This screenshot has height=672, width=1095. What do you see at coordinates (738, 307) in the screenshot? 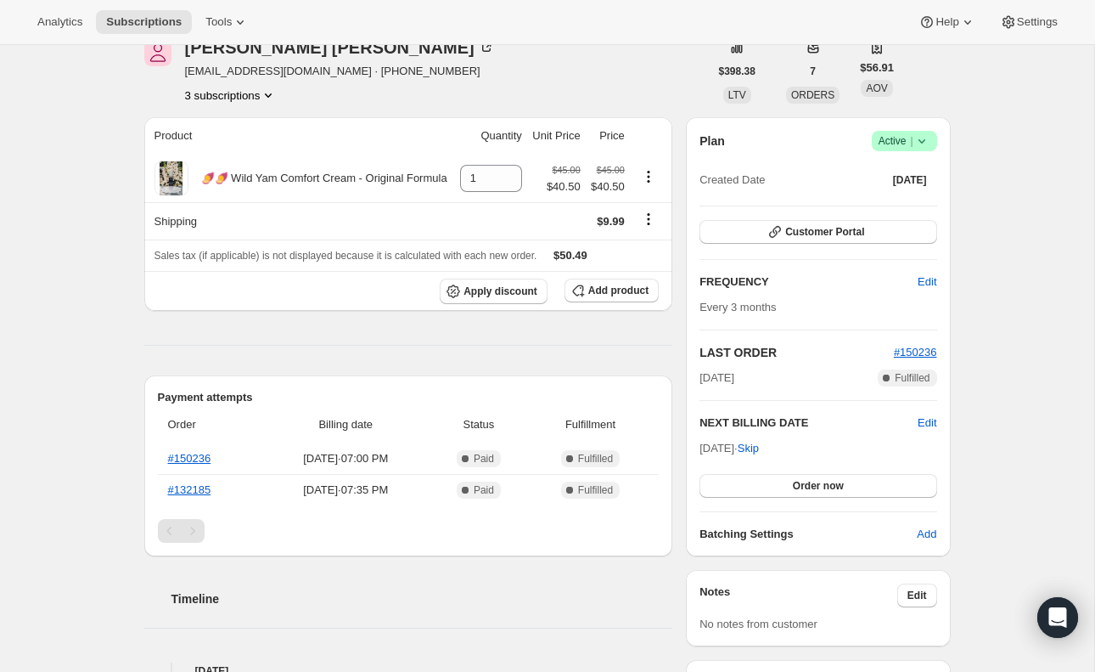
I see `span: Every 3 months` at bounding box center [738, 307].